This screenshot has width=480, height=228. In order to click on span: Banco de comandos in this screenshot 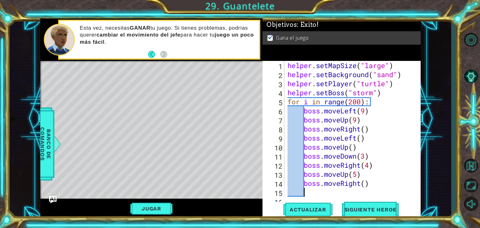, I will do `click(46, 144)`.